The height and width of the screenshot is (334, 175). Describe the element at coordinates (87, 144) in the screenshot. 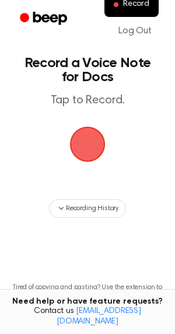

I see `img: Beep Logo` at that location.